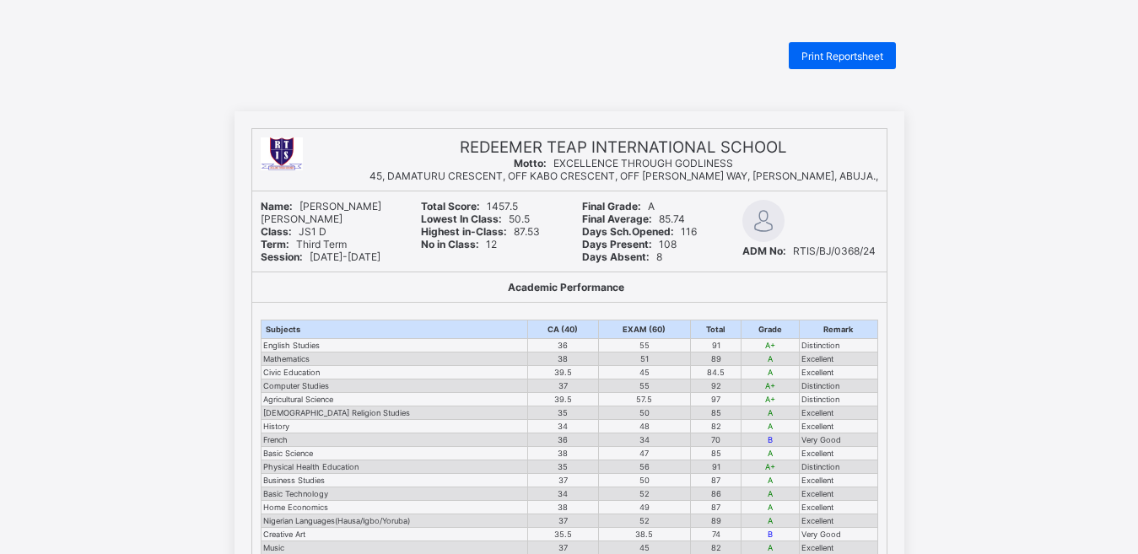  What do you see at coordinates (612, 206) in the screenshot?
I see `b: Final Grade:` at bounding box center [612, 206].